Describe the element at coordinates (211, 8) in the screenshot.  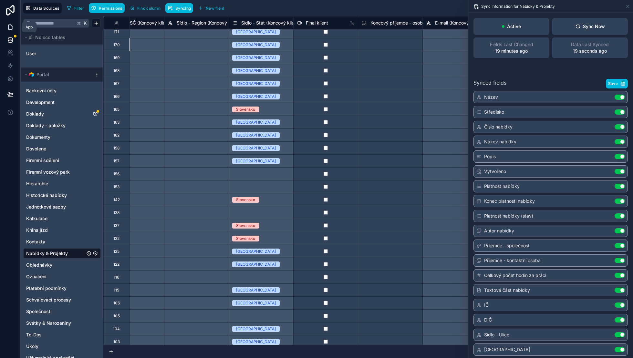
I see `button: New field` at that location.